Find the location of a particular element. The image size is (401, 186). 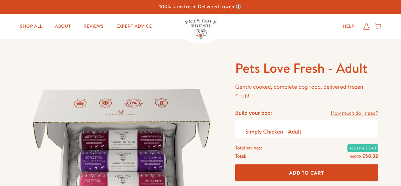

a: Expert Advice is located at coordinates (134, 26).